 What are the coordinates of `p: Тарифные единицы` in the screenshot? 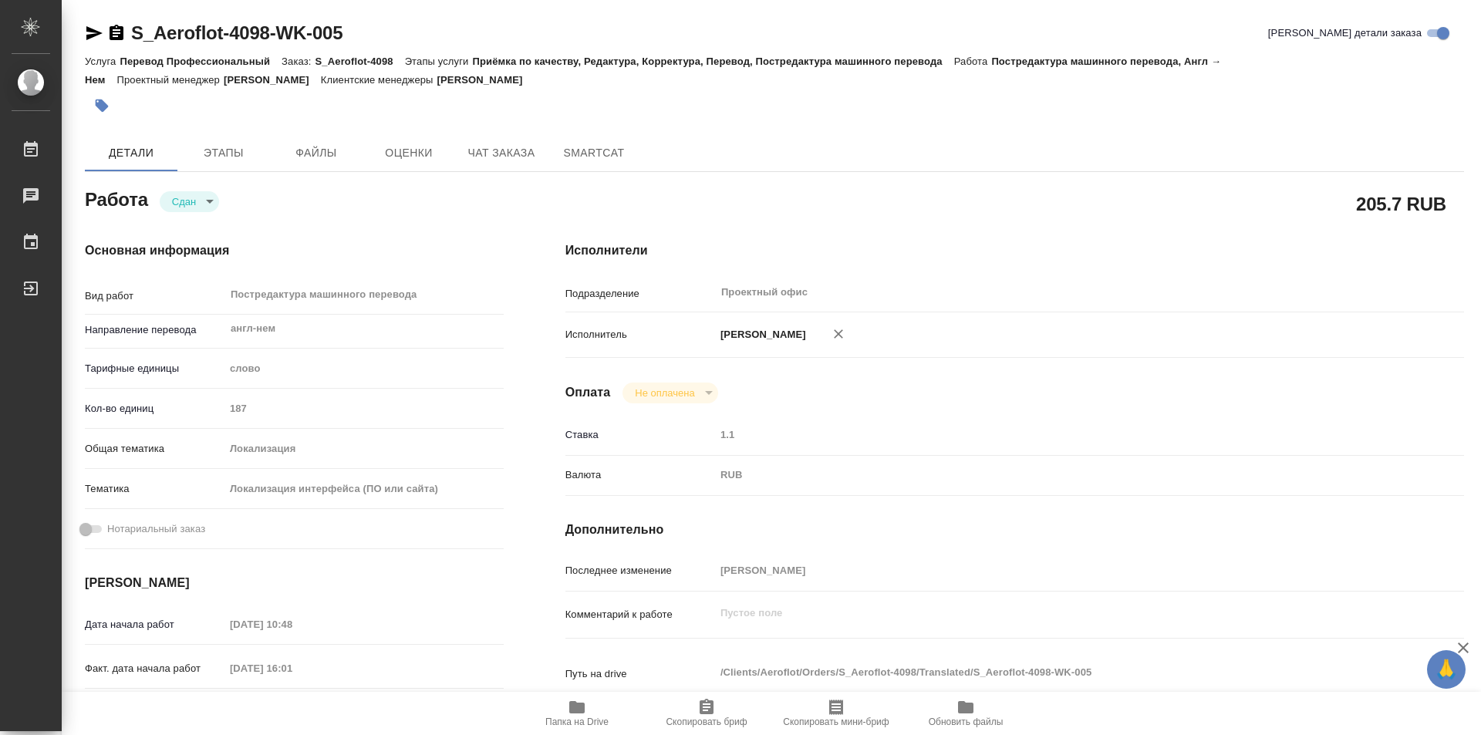 It's located at (154, 369).